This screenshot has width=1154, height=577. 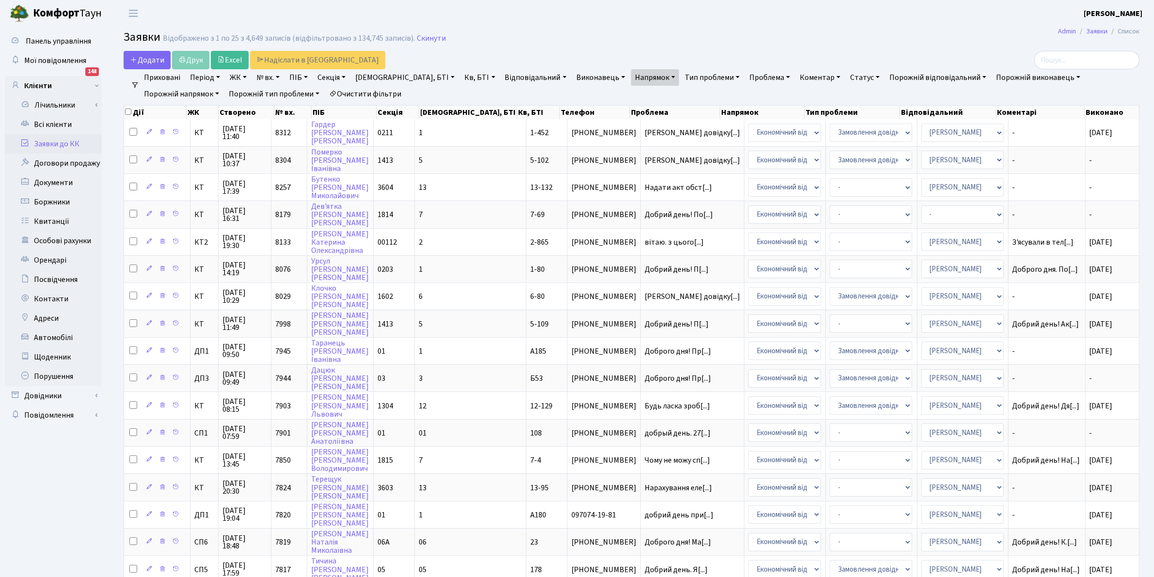 What do you see at coordinates (53, 86) in the screenshot?
I see `a: Клієнти` at bounding box center [53, 86].